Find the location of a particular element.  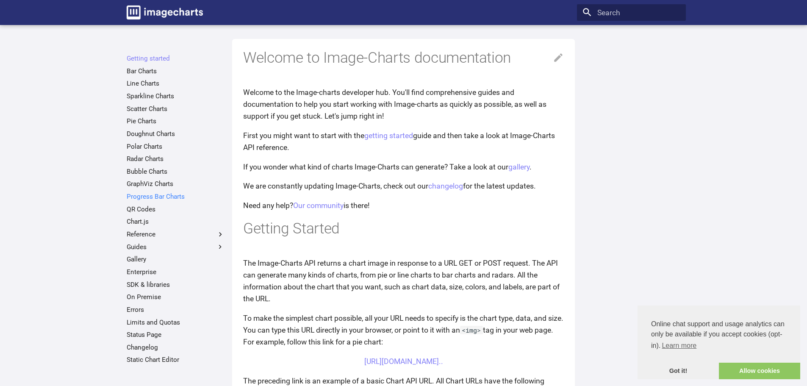

img: logo is located at coordinates (165, 12).